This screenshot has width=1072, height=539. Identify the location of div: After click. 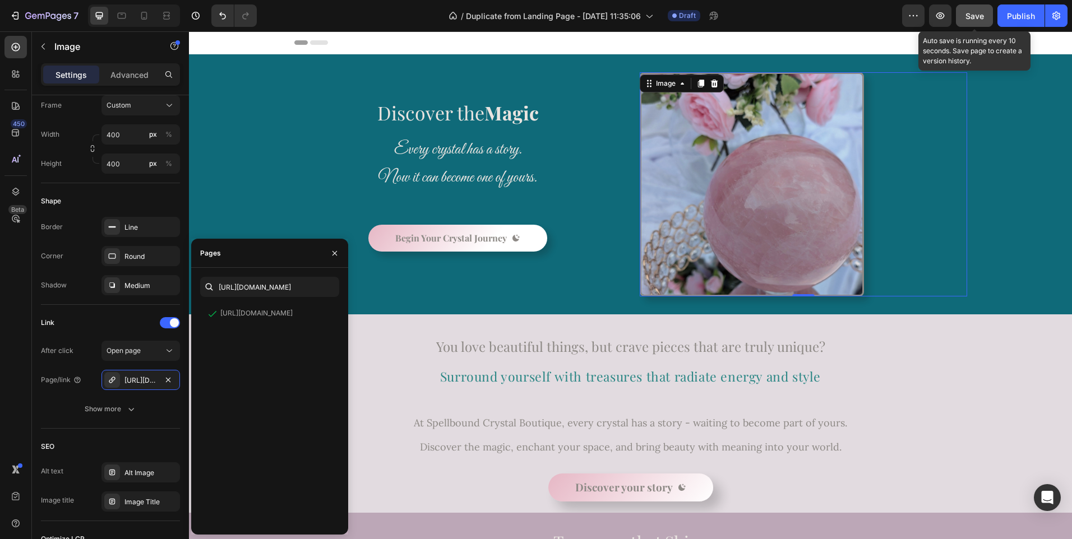
(57, 351).